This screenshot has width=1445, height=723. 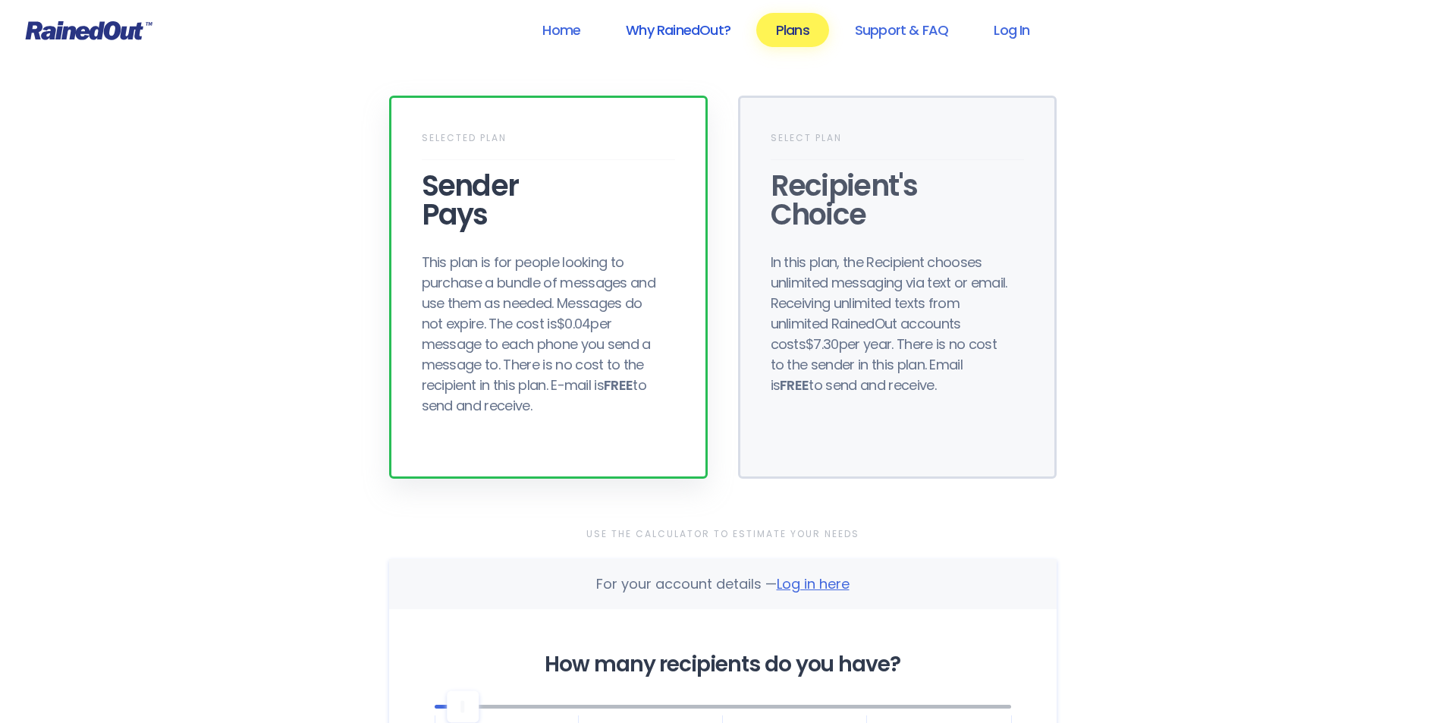 I want to click on div: Recipient's Choice, so click(x=897, y=200).